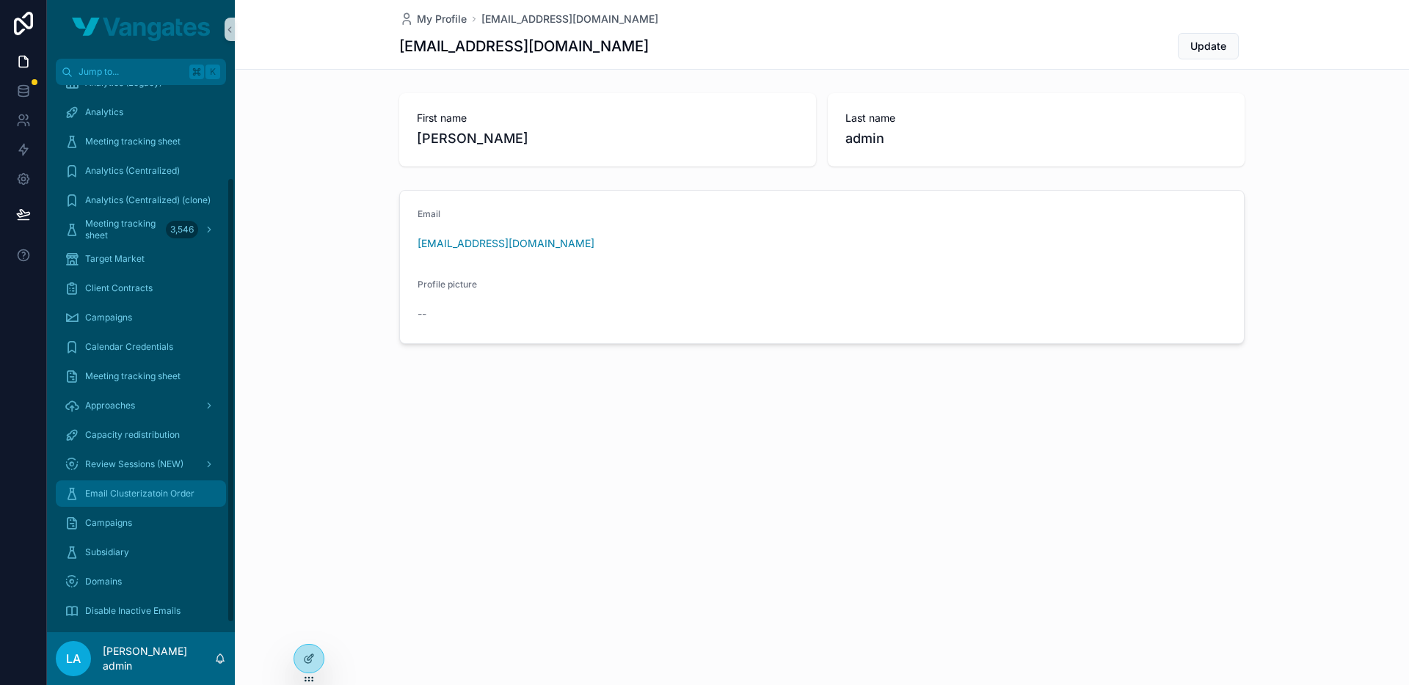  I want to click on a: Capacity redistribution, so click(141, 435).